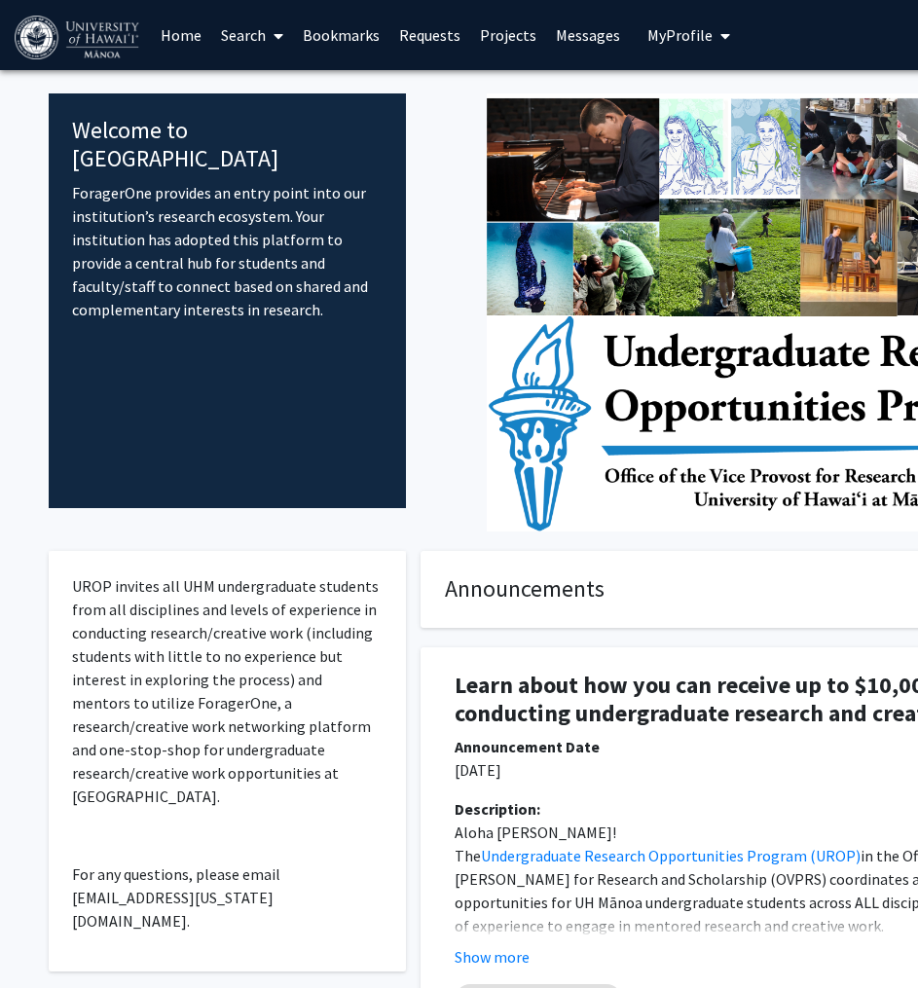 The height and width of the screenshot is (988, 918). What do you see at coordinates (671, 856) in the screenshot?
I see `a: Undergraduate Research Opportunities Program (UROP)` at bounding box center [671, 856].